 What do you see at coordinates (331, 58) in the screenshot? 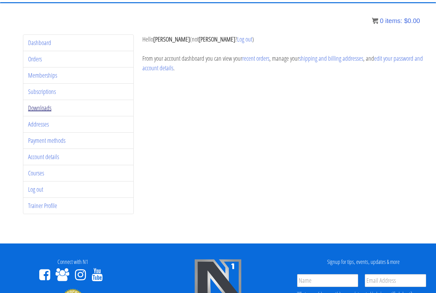
I see `a: shipping and billing addresses` at bounding box center [331, 58].